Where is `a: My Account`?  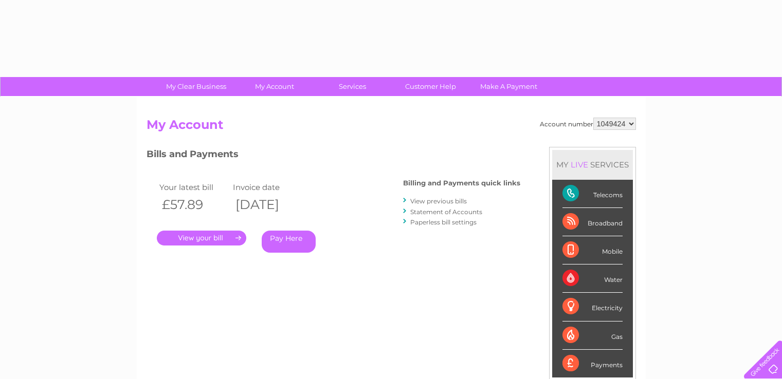
a: My Account is located at coordinates (274, 86).